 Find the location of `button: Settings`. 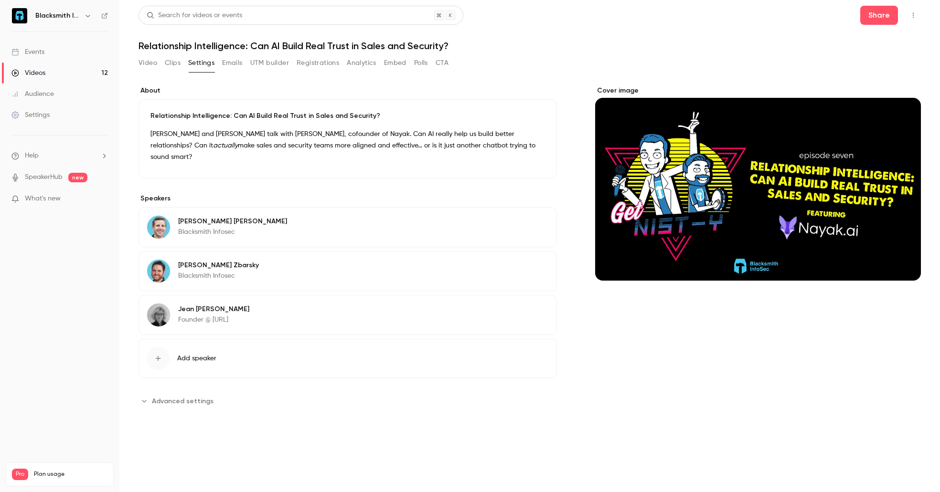

button: Settings is located at coordinates (201, 63).